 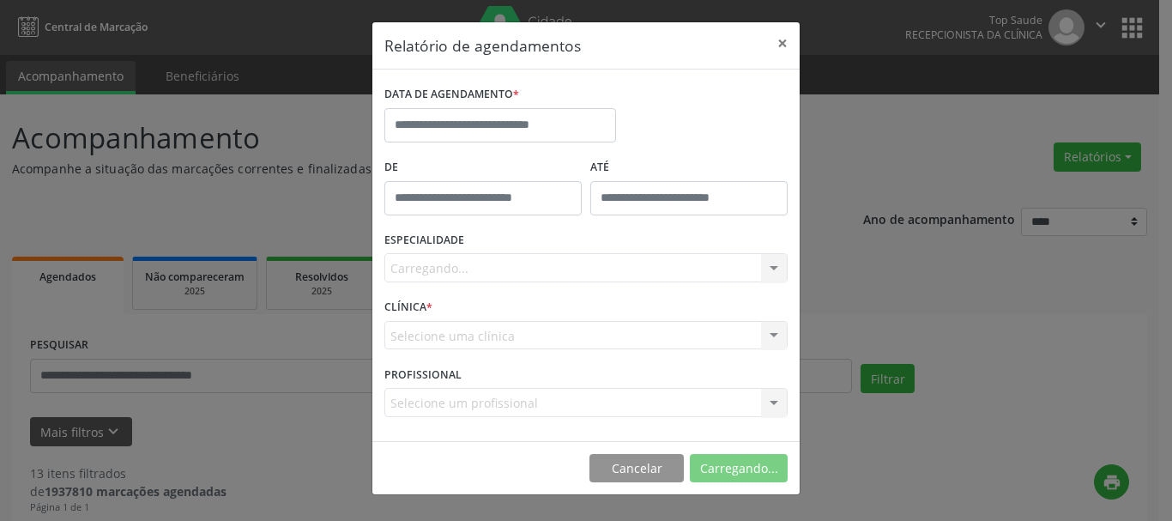 I want to click on label: De, so click(x=483, y=167).